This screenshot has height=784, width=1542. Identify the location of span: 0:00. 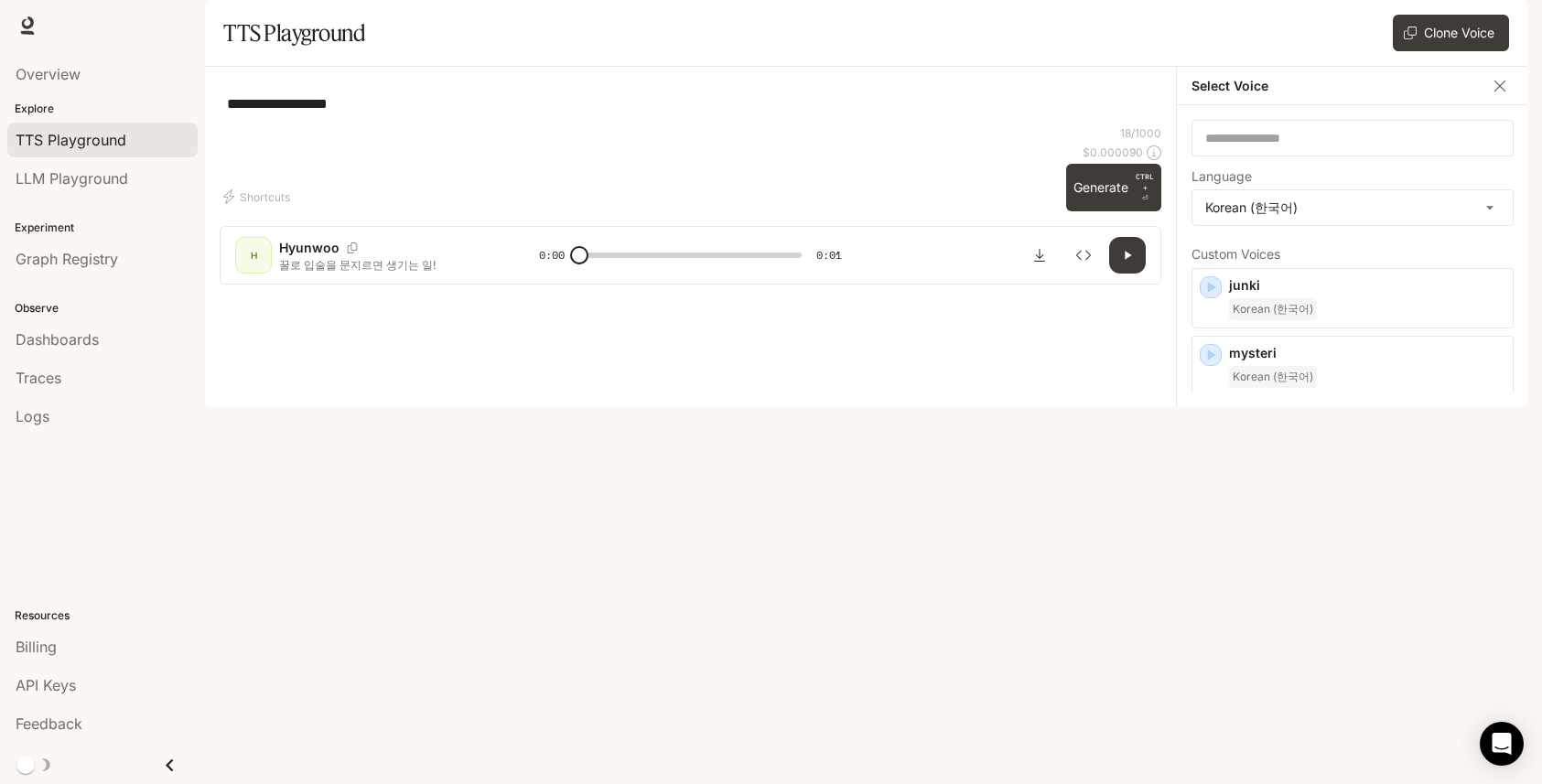
(552, 255).